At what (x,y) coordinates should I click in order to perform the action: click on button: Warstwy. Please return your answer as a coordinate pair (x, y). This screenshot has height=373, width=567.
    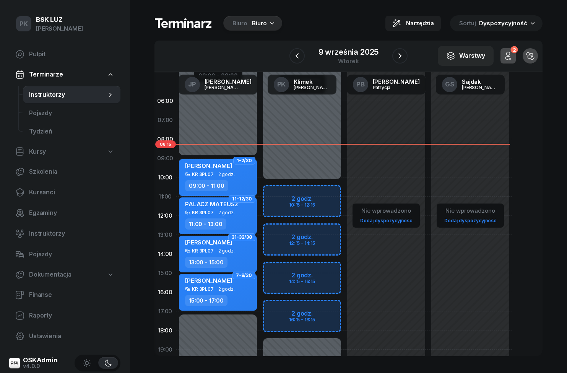
    Looking at the image, I should click on (466, 56).